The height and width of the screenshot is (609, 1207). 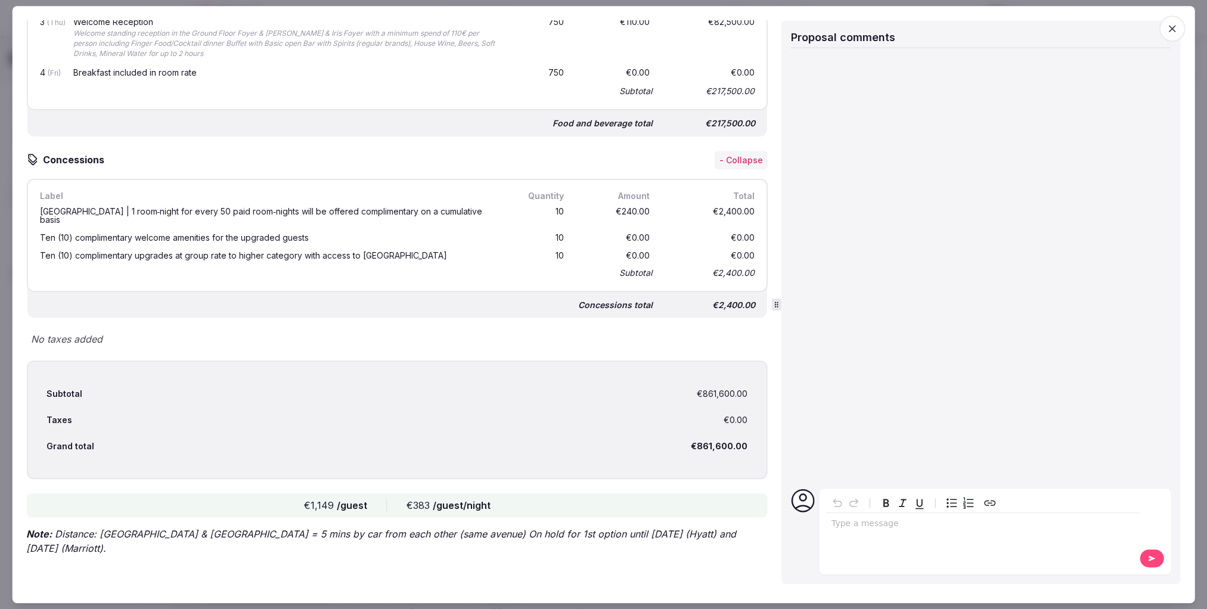 I want to click on span: Proposal comments, so click(x=843, y=37).